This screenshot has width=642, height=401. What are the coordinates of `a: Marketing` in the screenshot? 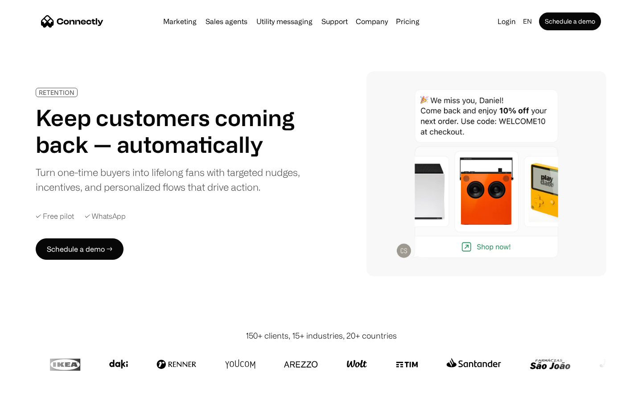 It's located at (180, 21).